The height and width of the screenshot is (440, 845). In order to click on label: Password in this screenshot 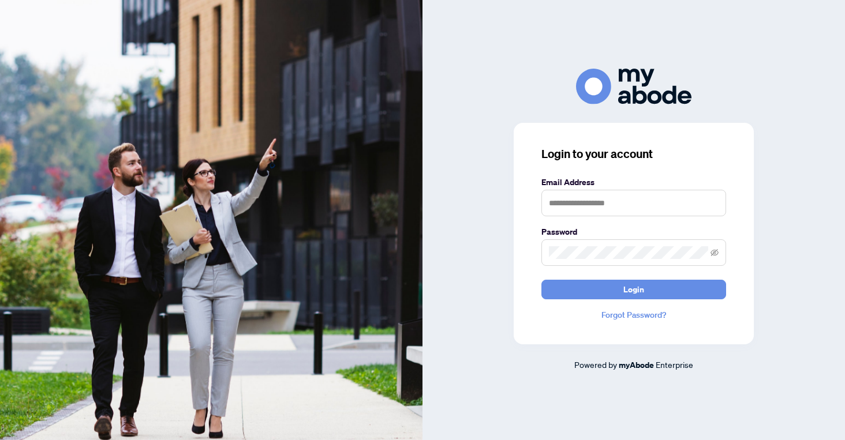, I will do `click(634, 232)`.